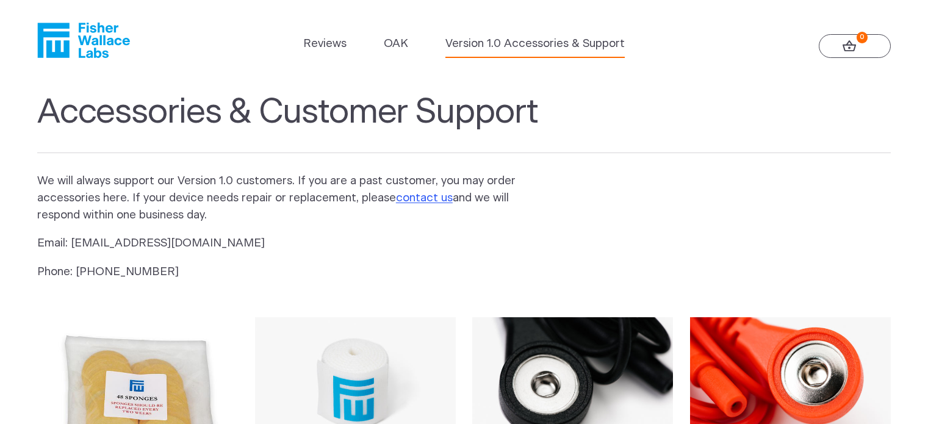 Image resolution: width=928 pixels, height=424 pixels. I want to click on p: We will always support our Version 1.0 customers. If you are a past customer, you may order acces..., so click(286, 198).